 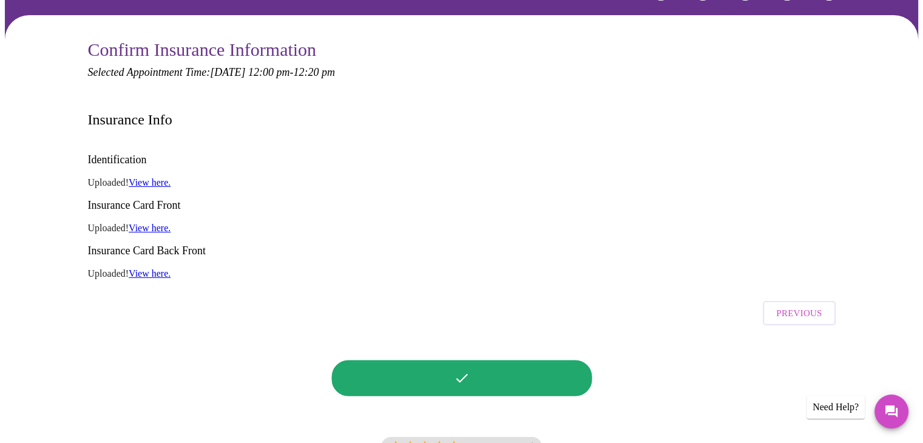 What do you see at coordinates (462, 50) in the screenshot?
I see `h3: Confirm Insurance Information` at bounding box center [462, 50].